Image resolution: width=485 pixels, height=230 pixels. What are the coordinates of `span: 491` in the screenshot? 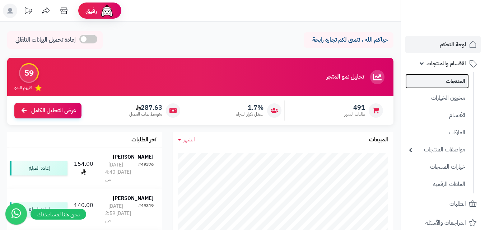 It's located at (355, 108).